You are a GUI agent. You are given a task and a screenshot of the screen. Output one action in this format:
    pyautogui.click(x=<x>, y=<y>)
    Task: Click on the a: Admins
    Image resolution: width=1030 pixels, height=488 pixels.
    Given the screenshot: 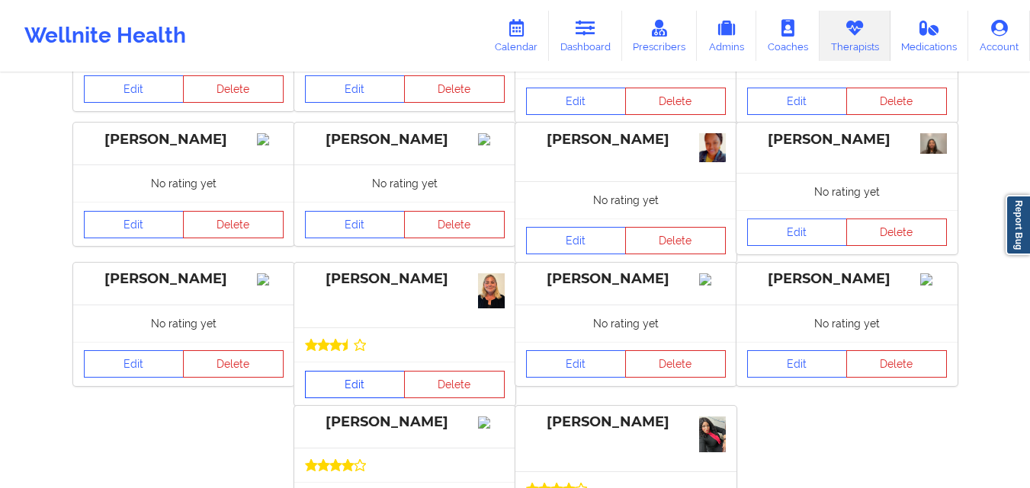 What is the action you would take?
    pyautogui.click(x=726, y=36)
    